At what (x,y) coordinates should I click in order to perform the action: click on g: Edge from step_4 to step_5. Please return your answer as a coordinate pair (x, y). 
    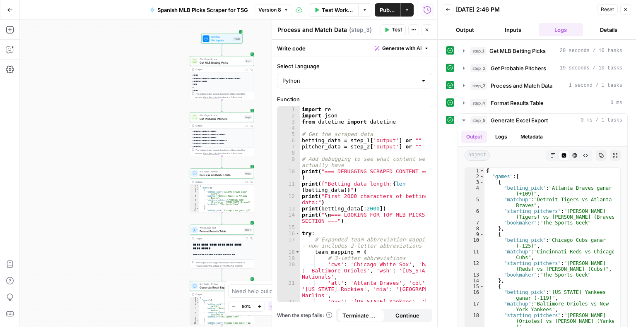
    Looking at the image, I should click on (222, 274).